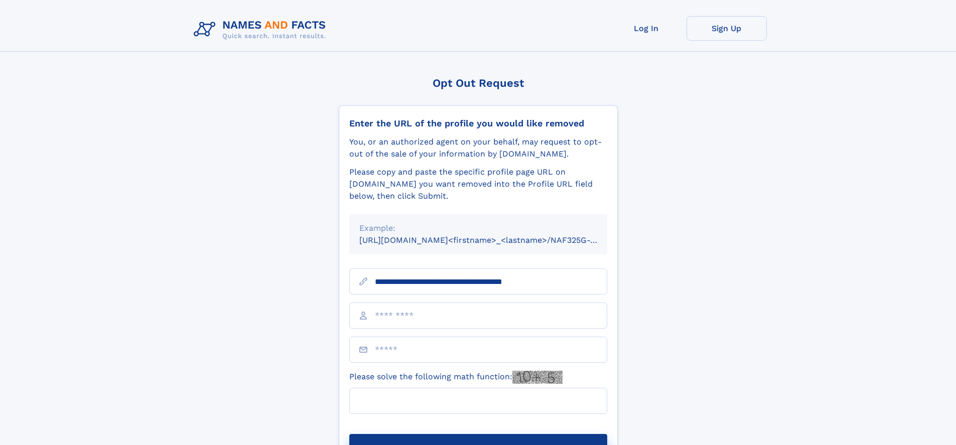  I want to click on label: Please solve the following math function:, so click(456, 377).